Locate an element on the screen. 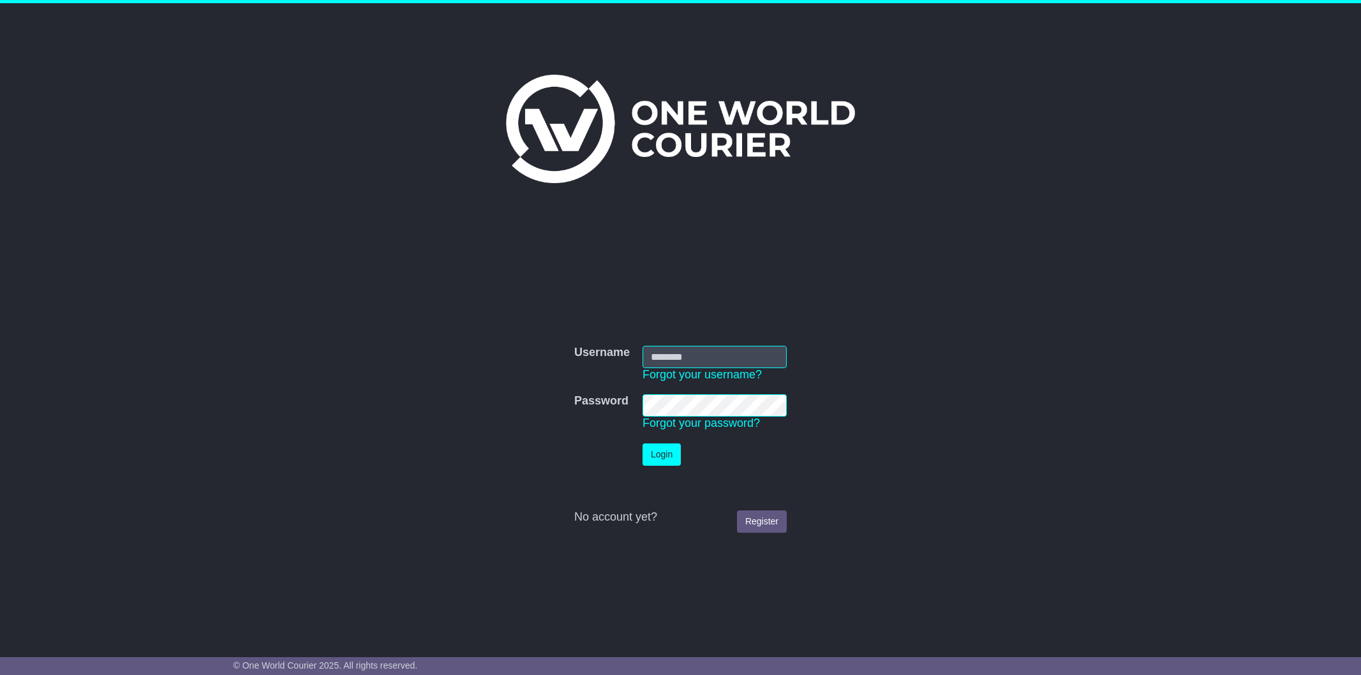  img: One World is located at coordinates (680, 129).